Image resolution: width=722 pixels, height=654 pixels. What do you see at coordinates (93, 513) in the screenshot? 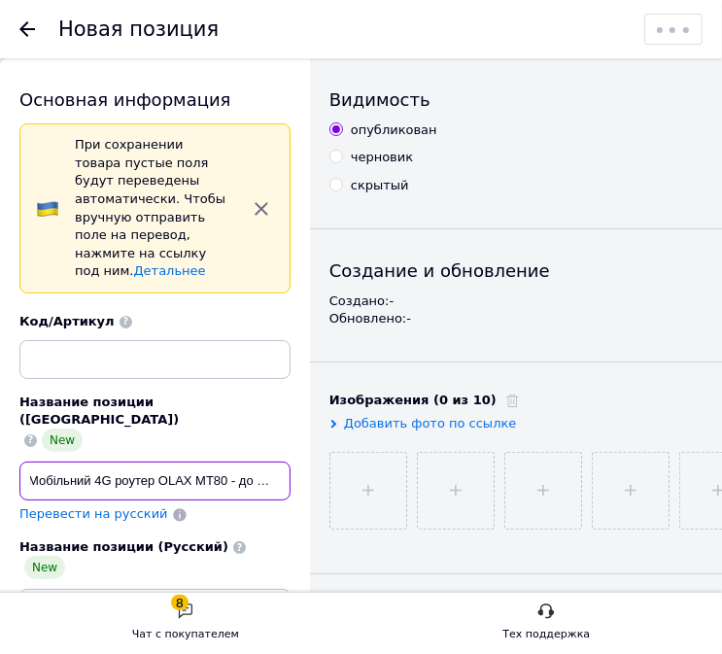
I see `span: Перевести на русский` at bounding box center [93, 513].